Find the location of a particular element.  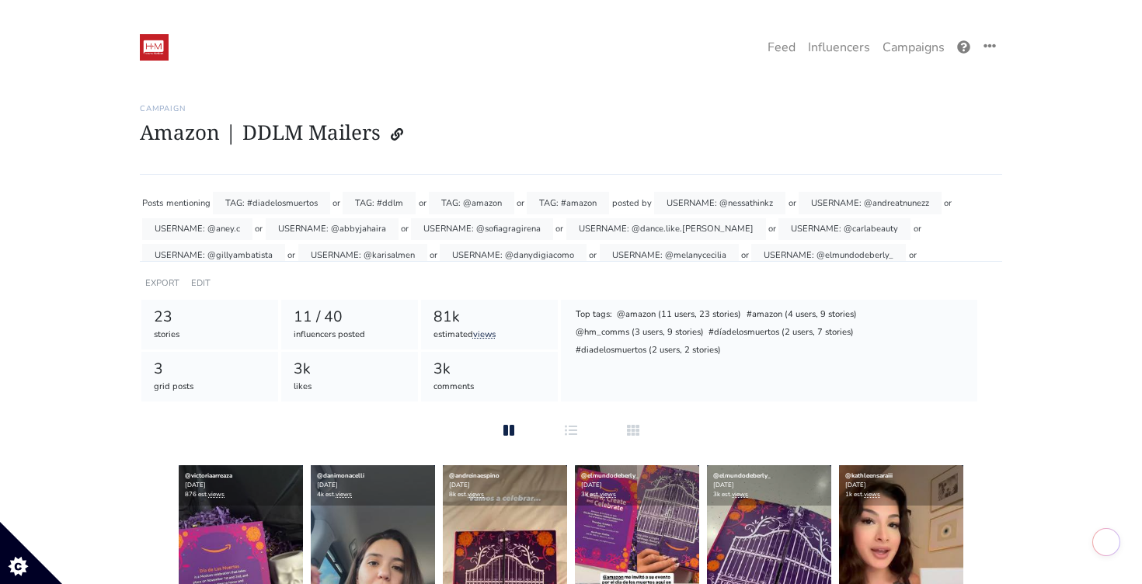

div: grid posts is located at coordinates (210, 387).